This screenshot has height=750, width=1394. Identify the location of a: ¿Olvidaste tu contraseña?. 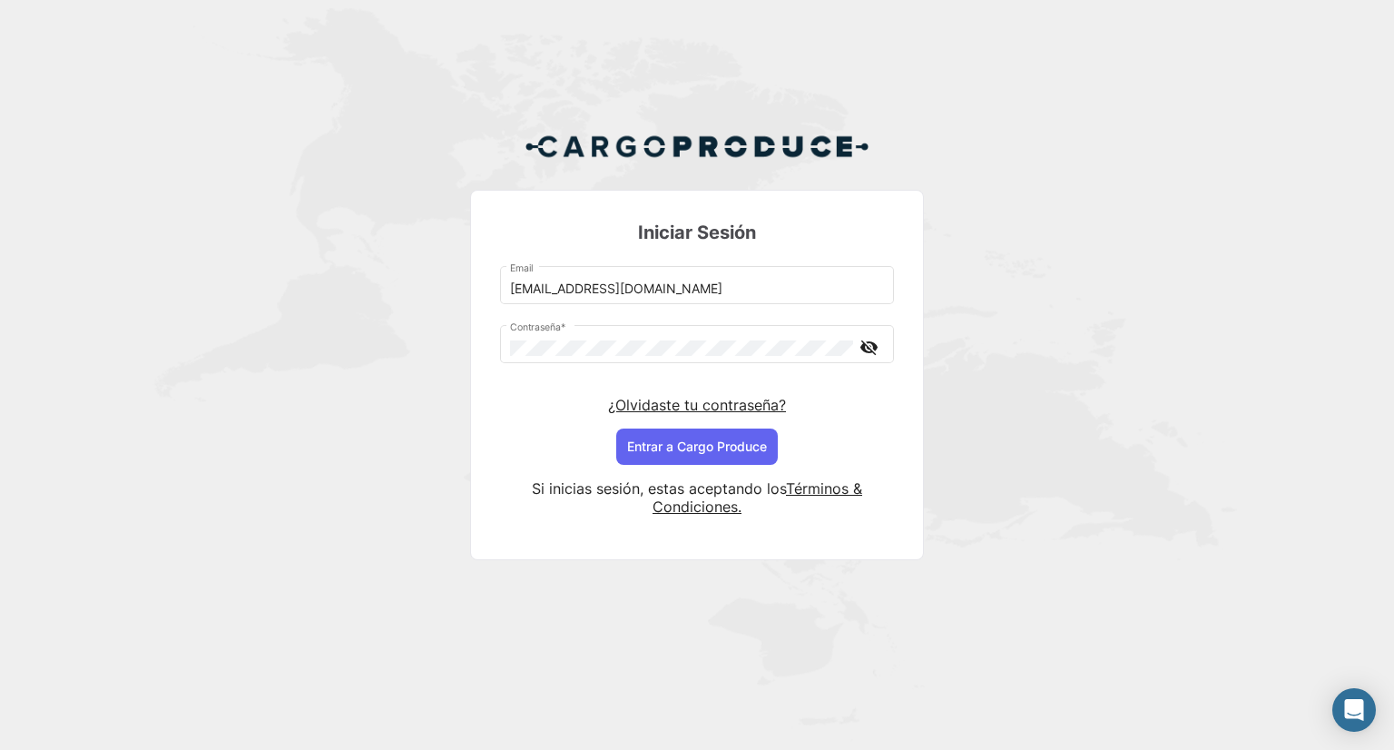
(697, 405).